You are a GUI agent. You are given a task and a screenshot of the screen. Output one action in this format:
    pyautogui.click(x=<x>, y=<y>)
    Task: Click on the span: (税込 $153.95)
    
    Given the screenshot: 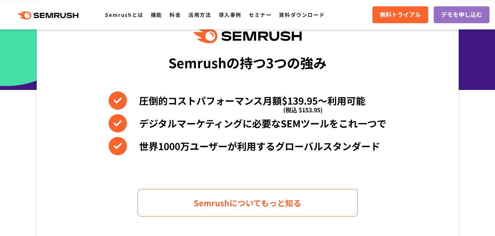 What is the action you would take?
    pyautogui.click(x=303, y=110)
    